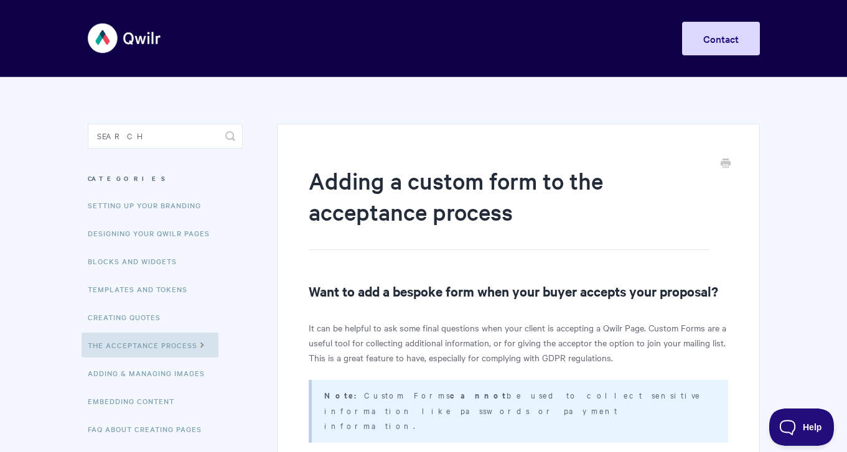 The image size is (847, 452). I want to click on a: Print this Article, so click(726, 164).